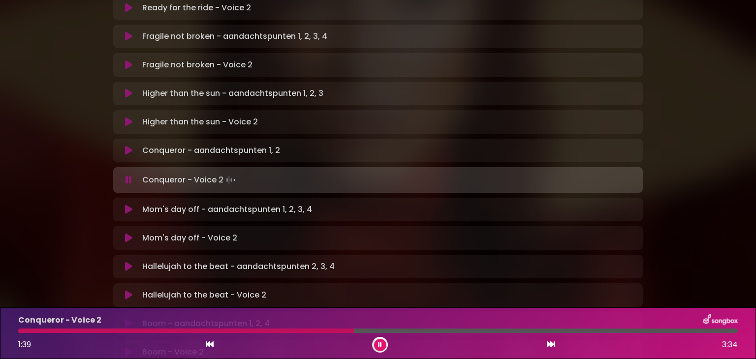  What do you see at coordinates (238, 267) in the screenshot?
I see `p: Hallelujah to the beat - aandachtspunten 2, 3, 4` at bounding box center [238, 267].